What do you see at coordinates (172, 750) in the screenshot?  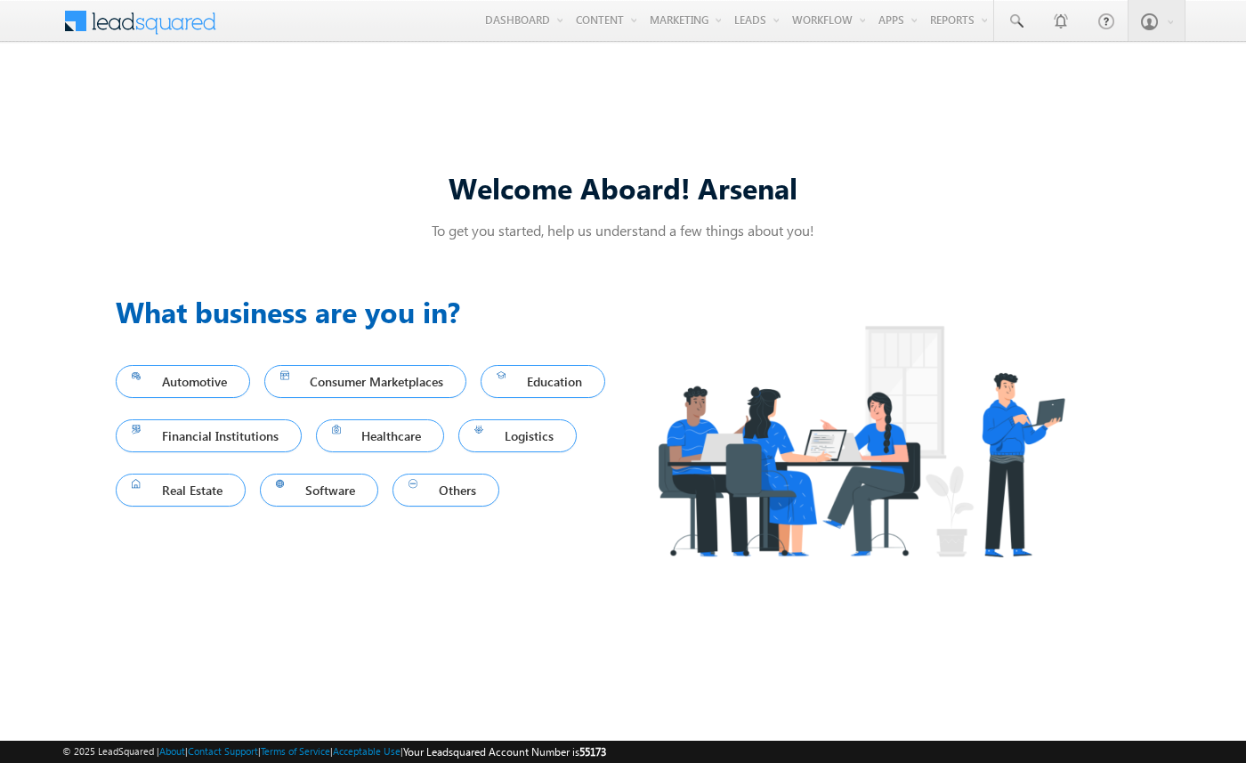 I see `a: About` at bounding box center [172, 750].